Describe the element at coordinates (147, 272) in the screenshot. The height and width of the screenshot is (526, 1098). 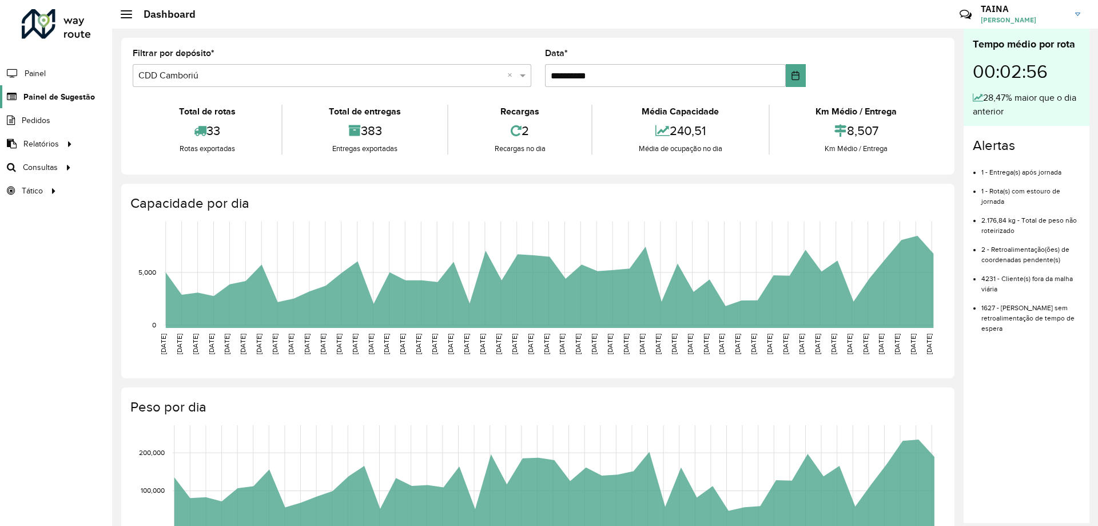
I see `text: 5,000` at that location.